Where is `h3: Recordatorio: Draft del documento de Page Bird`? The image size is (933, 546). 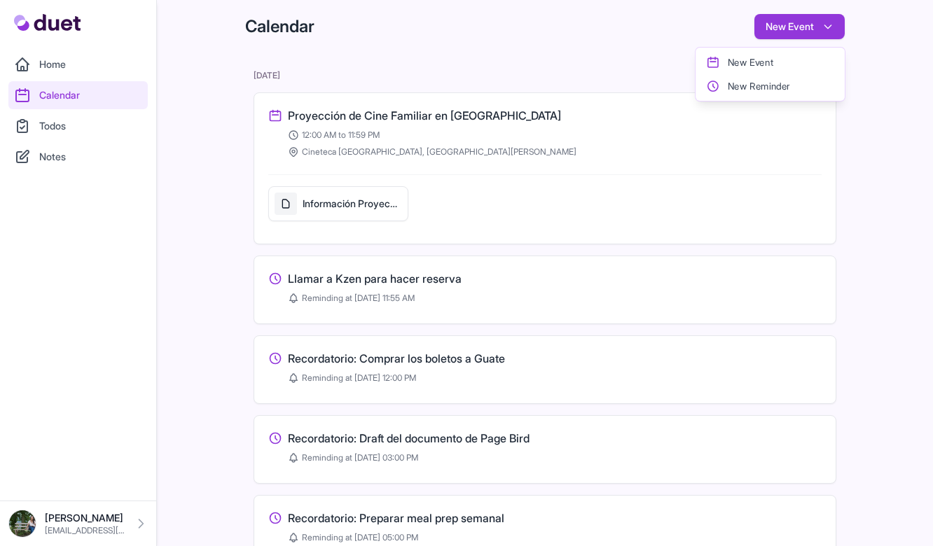 h3: Recordatorio: Draft del documento de Page Bird is located at coordinates (408, 439).